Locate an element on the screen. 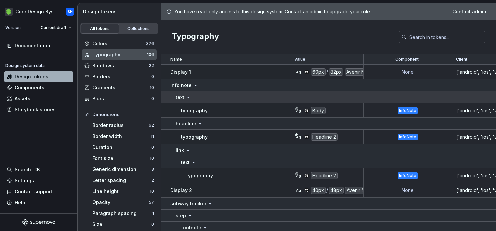 The height and width of the screenshot is (231, 496). div: Headline 2 is located at coordinates (324, 137).